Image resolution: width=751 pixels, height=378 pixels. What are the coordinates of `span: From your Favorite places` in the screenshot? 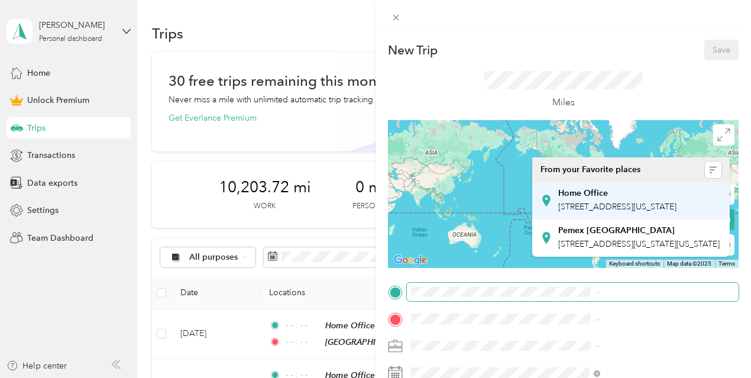 It's located at (590, 170).